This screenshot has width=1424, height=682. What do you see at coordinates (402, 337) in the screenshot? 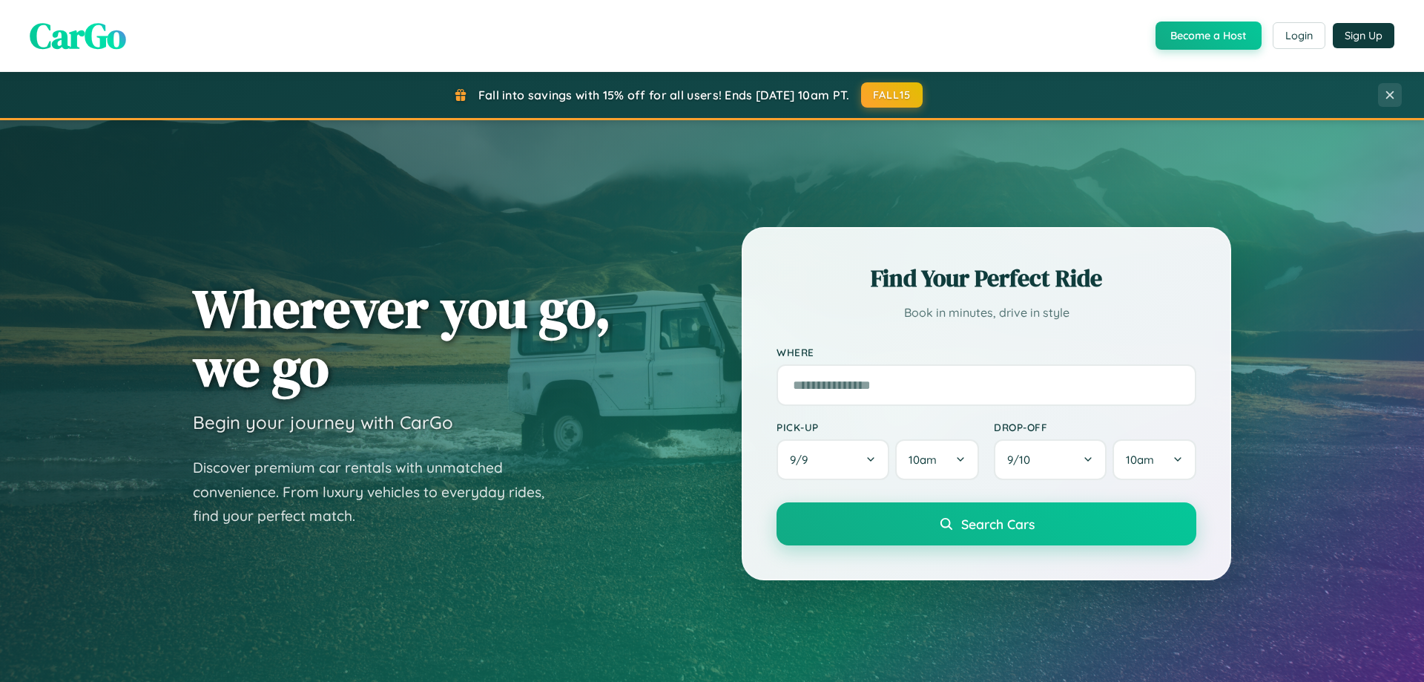
I see `h1: Wherever you go, we go` at bounding box center [402, 337].